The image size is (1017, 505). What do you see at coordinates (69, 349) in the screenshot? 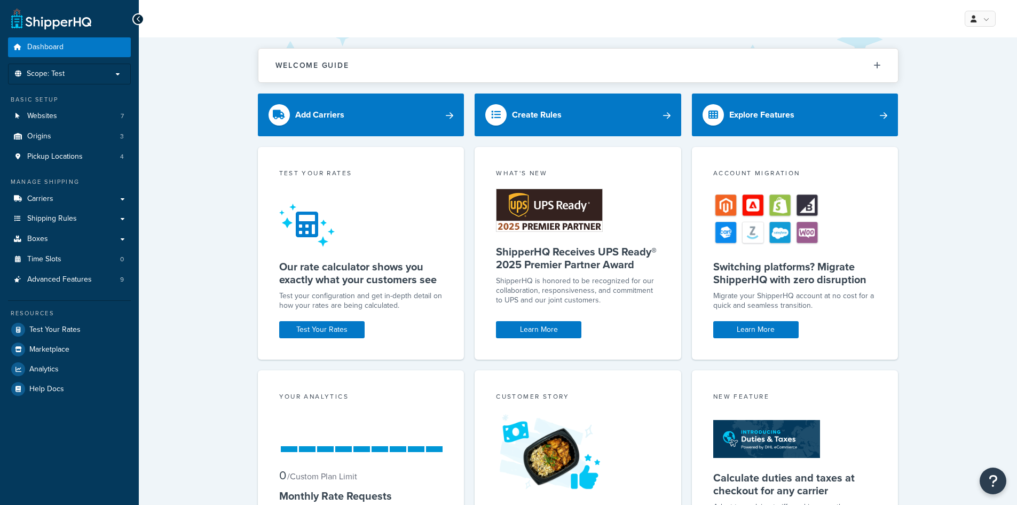
I see `a: Marketplace` at bounding box center [69, 349].